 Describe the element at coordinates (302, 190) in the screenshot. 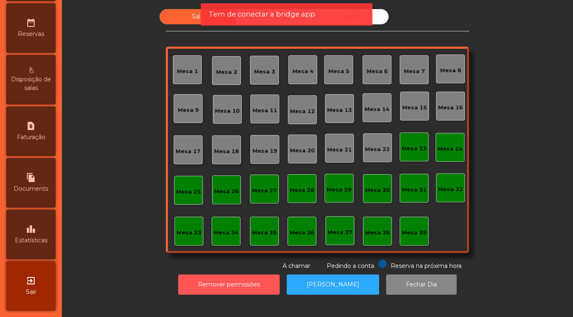

I see `div: Mesa 28` at that location.